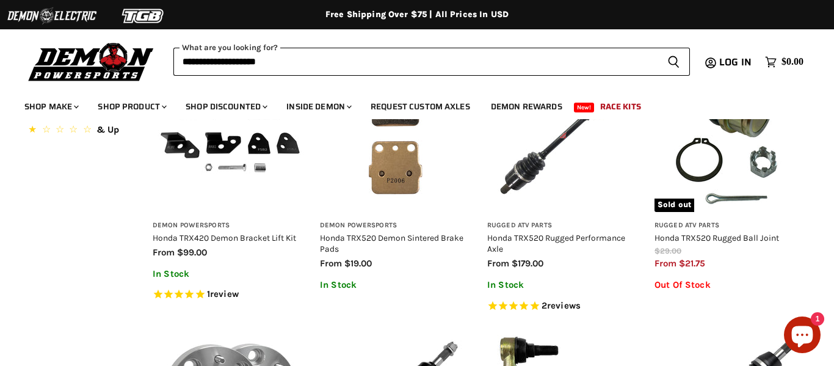  I want to click on a: Shop Make, so click(51, 106).